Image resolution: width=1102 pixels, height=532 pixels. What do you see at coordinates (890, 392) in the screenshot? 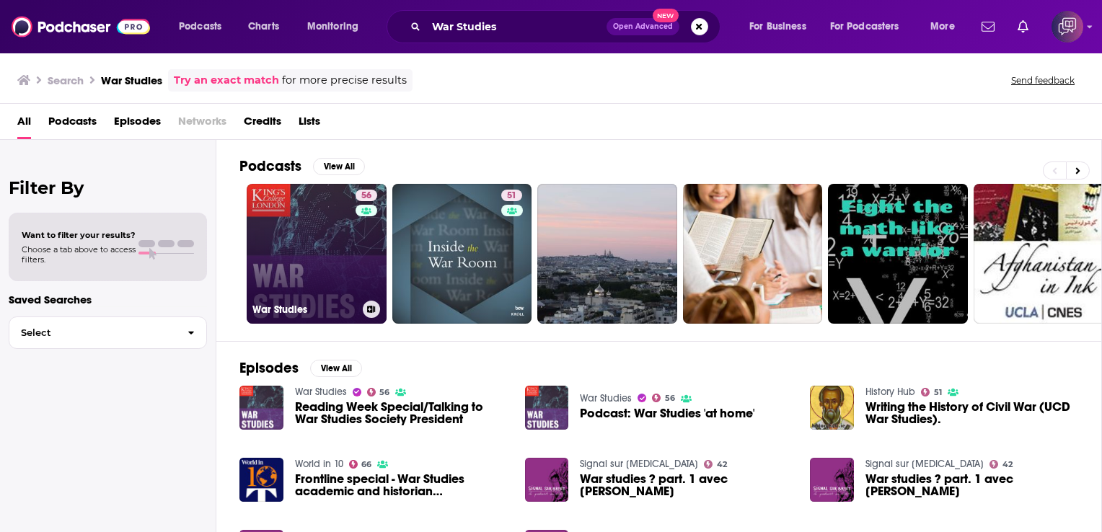
I see `a: History Hub` at bounding box center [890, 392].